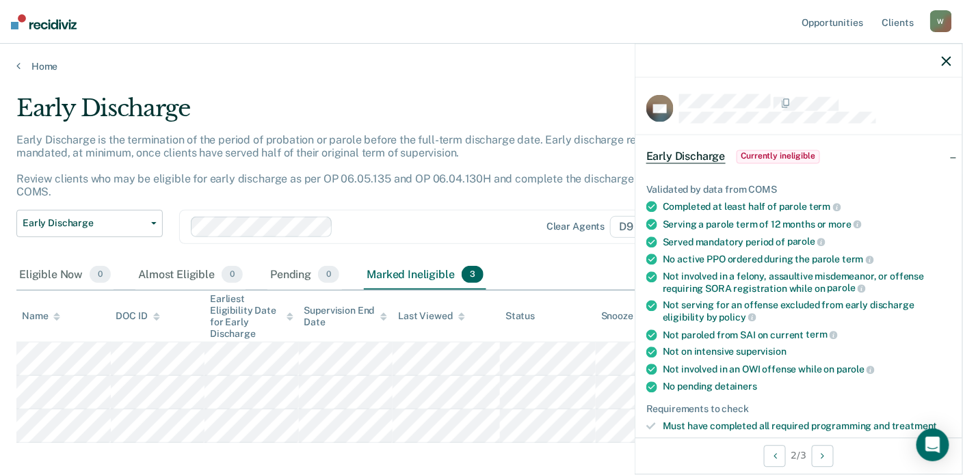 This screenshot has width=963, height=475. What do you see at coordinates (775, 456) in the screenshot?
I see `button: Previous Opportunity` at bounding box center [775, 456].